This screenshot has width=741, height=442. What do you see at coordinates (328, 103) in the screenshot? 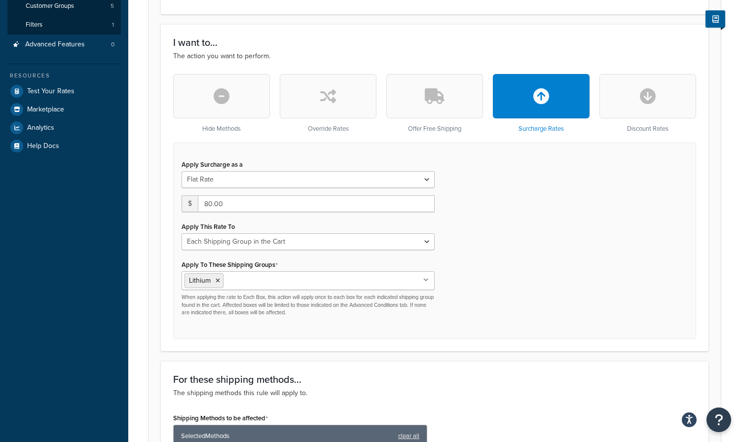
I see `div: Override Rates` at bounding box center [328, 103].